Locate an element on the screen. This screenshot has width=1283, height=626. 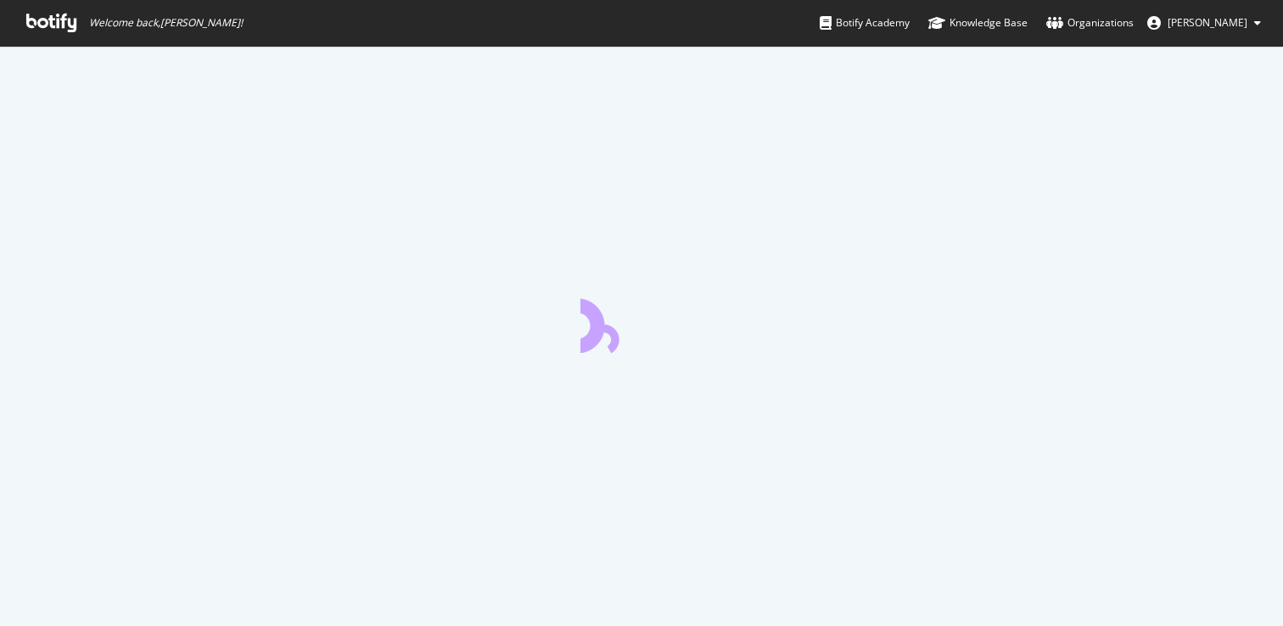
div: Organizations is located at coordinates (1090, 23).